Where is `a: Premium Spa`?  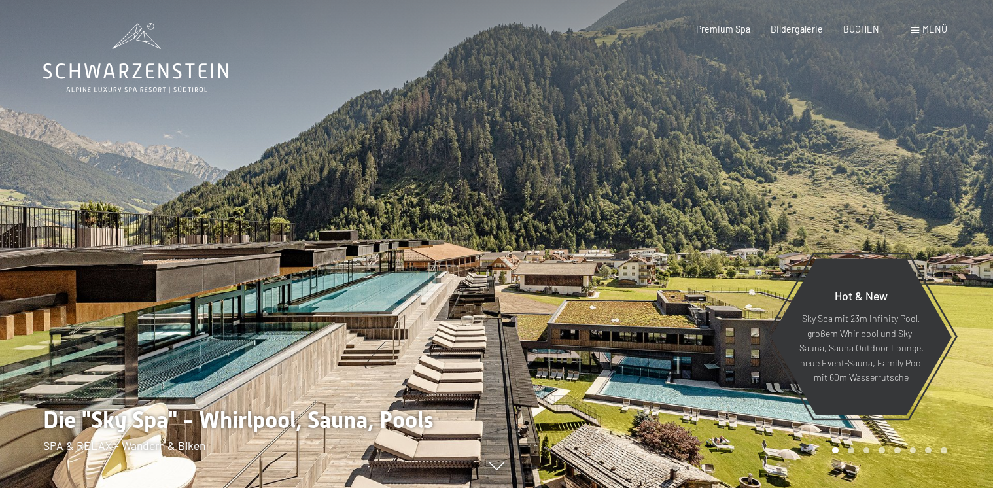 a: Premium Spa is located at coordinates (723, 29).